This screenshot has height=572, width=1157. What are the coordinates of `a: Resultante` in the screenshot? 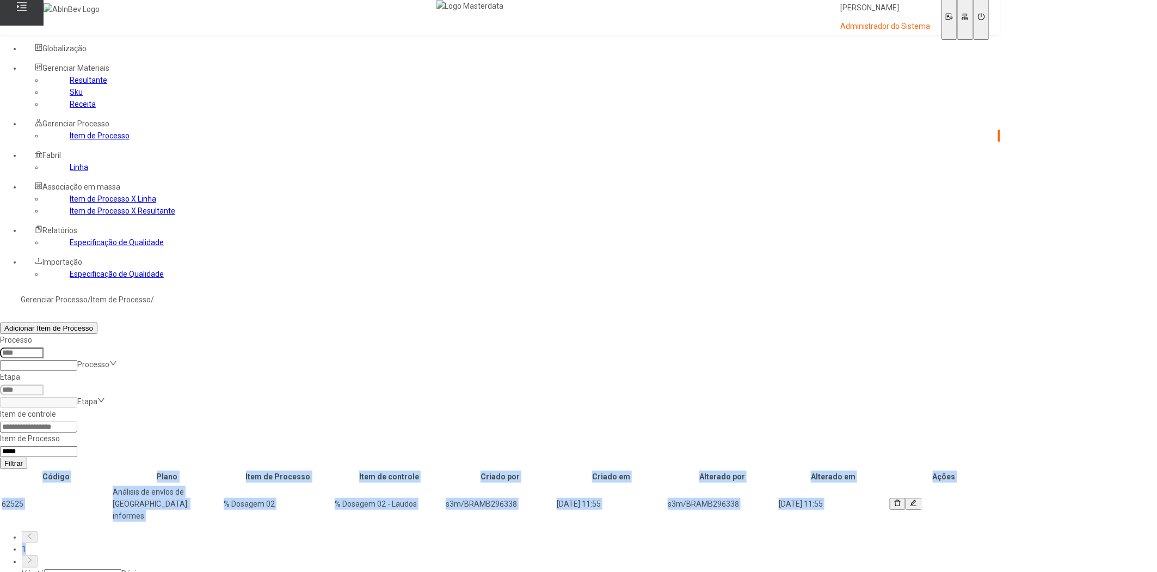 It's located at (88, 80).